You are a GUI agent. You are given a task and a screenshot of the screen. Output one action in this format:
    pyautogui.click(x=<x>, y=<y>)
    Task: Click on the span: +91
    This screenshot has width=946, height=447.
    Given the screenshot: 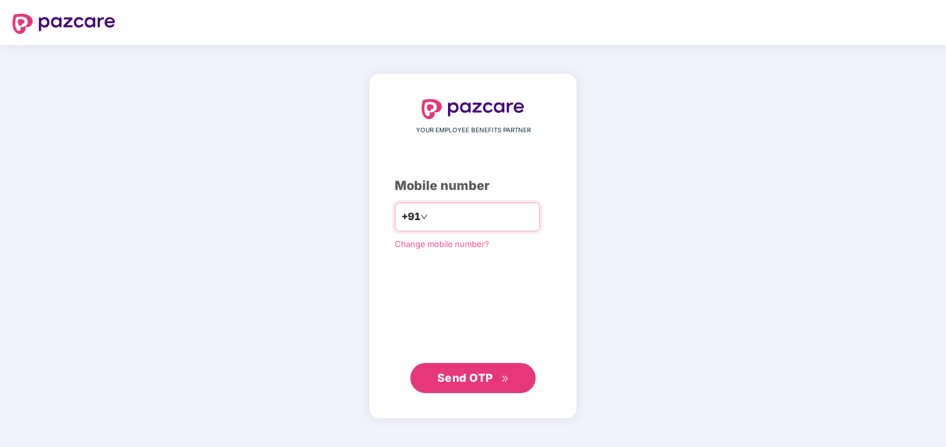 What is the action you would take?
    pyautogui.click(x=411, y=216)
    